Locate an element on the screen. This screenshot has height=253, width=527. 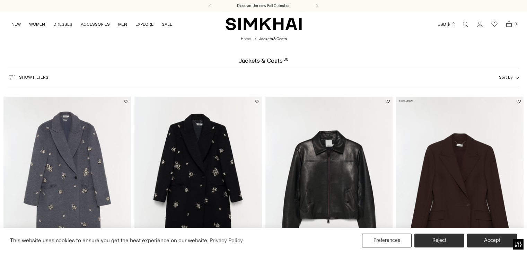
h3: Discover the new Fall Collection is located at coordinates (264, 6).